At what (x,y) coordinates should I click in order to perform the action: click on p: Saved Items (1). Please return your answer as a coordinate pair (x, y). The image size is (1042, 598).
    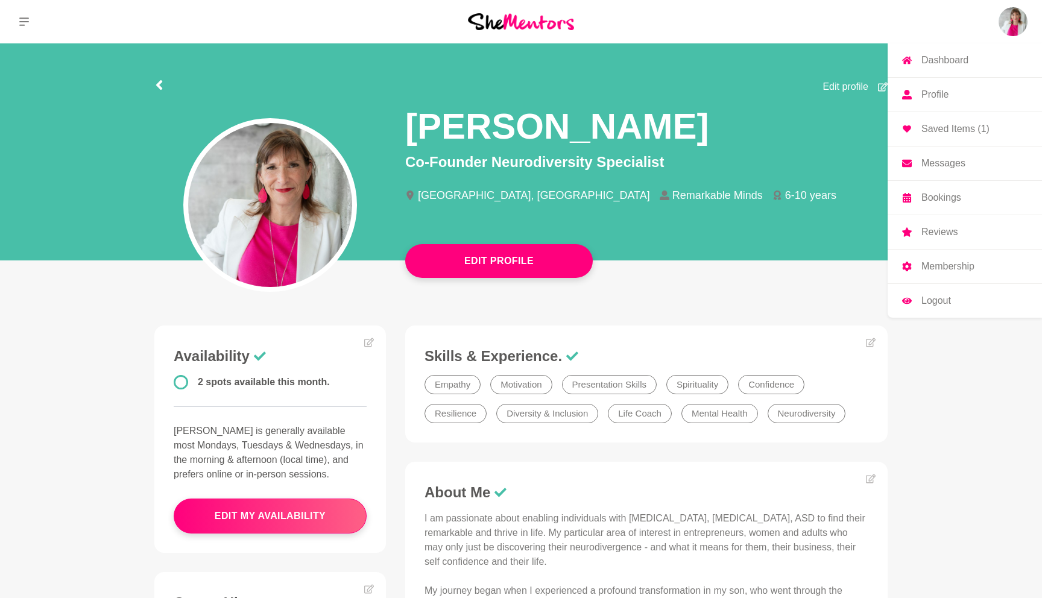
    Looking at the image, I should click on (955, 129).